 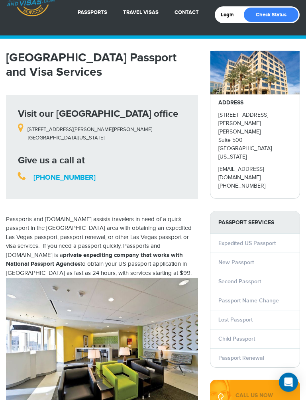 I want to click on strong: PASSPORT SERVICES, so click(x=255, y=223).